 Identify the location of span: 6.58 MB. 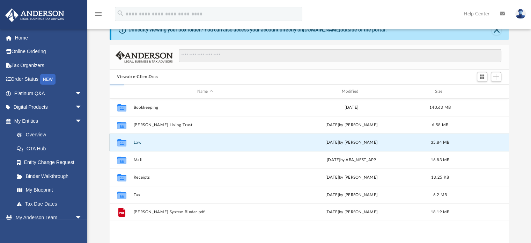
(440, 125).